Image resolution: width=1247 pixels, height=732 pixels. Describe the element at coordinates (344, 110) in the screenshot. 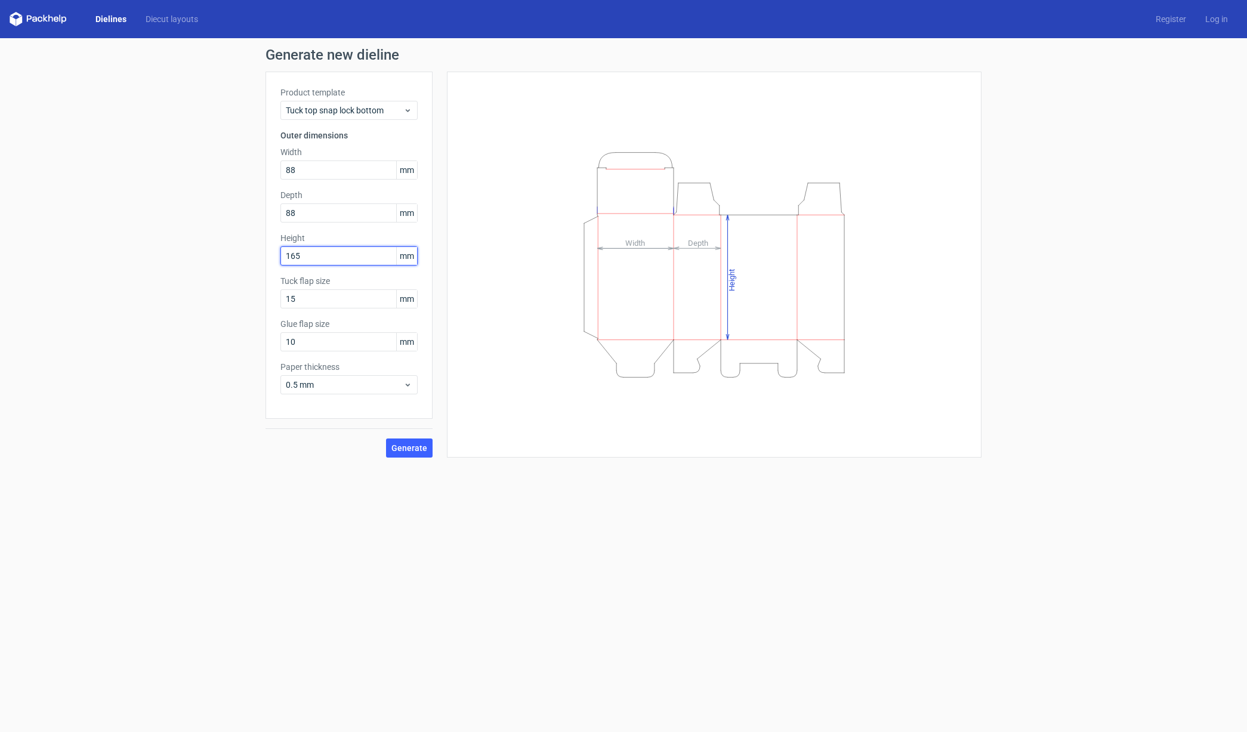

I see `span: Tuck top snap lock bottom` at that location.